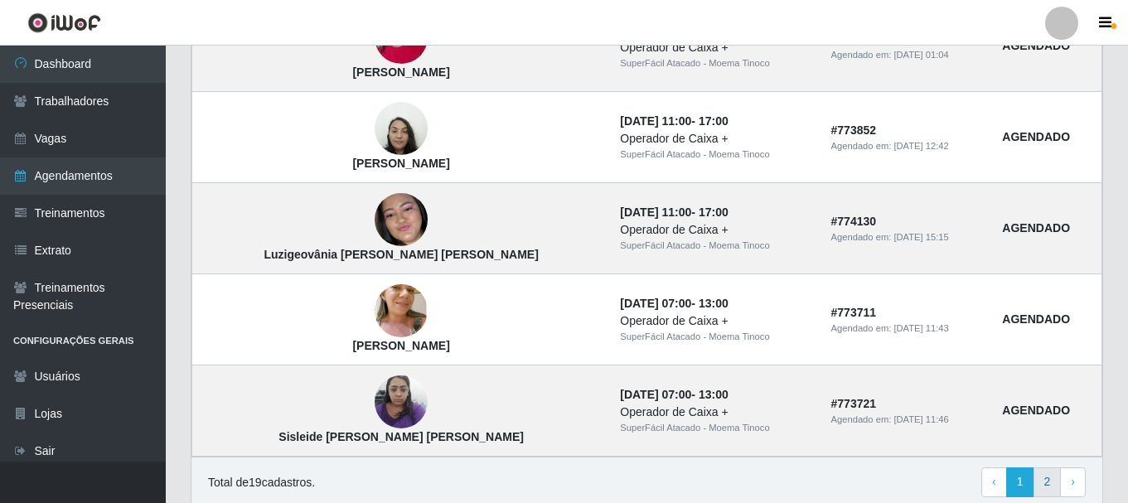 The height and width of the screenshot is (503, 1128). Describe the element at coordinates (853, 221) in the screenshot. I see `strong: # 774130` at that location.